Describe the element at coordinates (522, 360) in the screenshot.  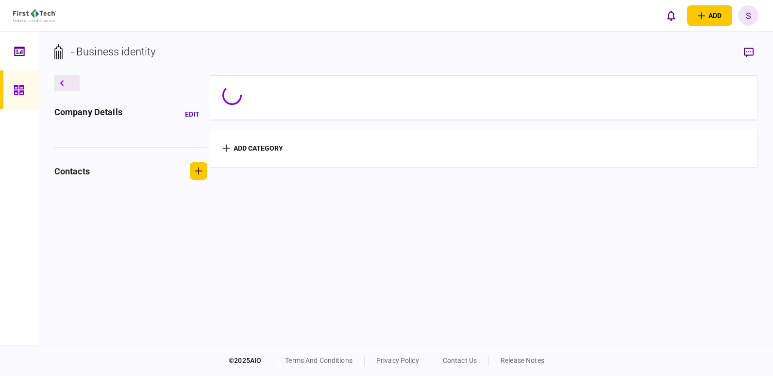
I see `a: release notes` at that location.